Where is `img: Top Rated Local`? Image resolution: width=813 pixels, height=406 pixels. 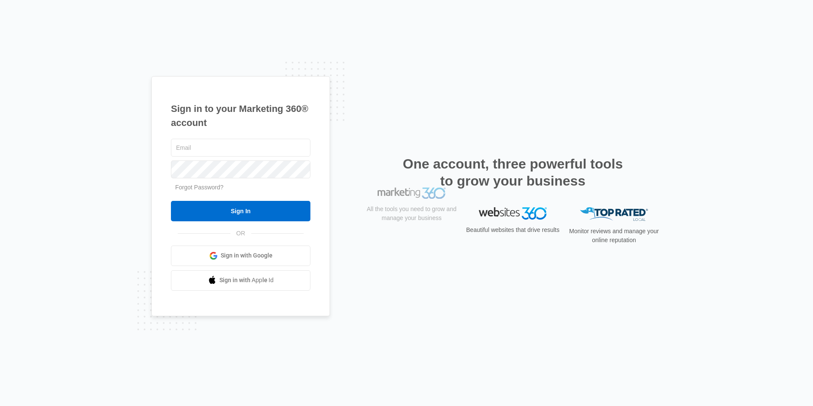 img: Top Rated Local is located at coordinates (614, 214).